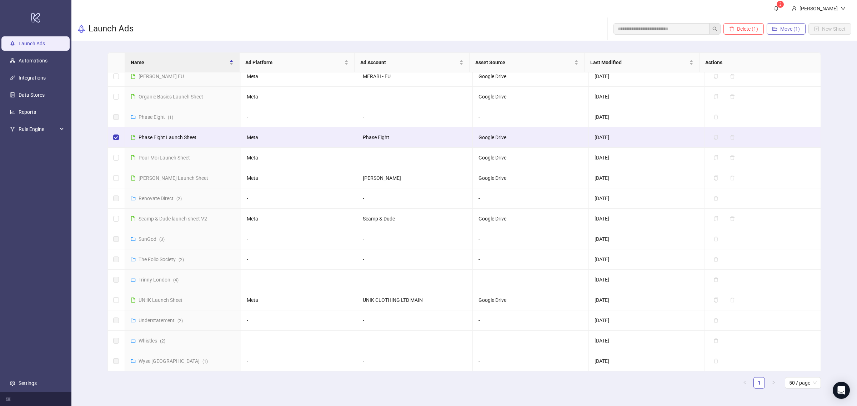 This screenshot has height=406, width=857. What do you see at coordinates (81, 29) in the screenshot?
I see `span: rocket` at bounding box center [81, 29].